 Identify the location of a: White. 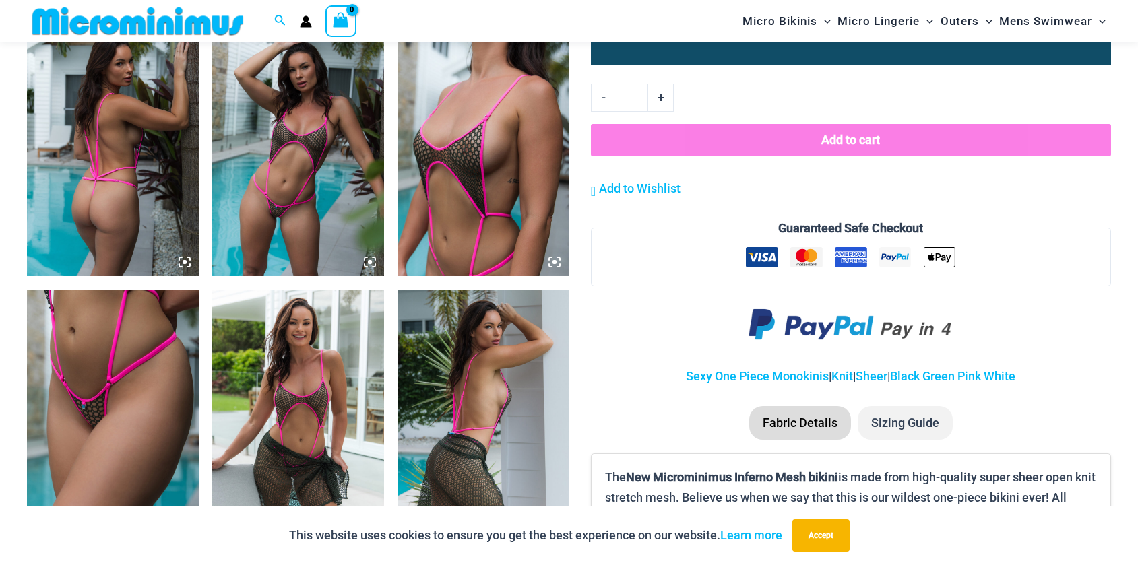
(999, 376).